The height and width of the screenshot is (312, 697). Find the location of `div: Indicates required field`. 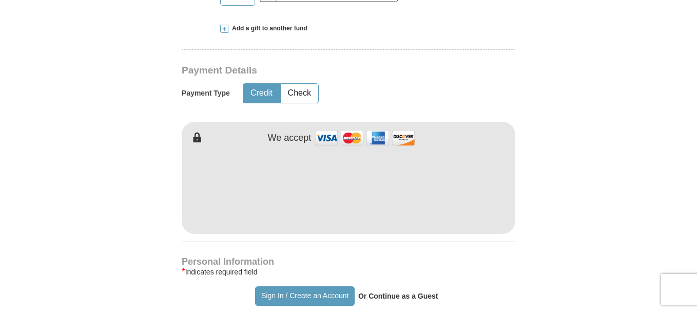

div: Indicates required field is located at coordinates (349, 272).